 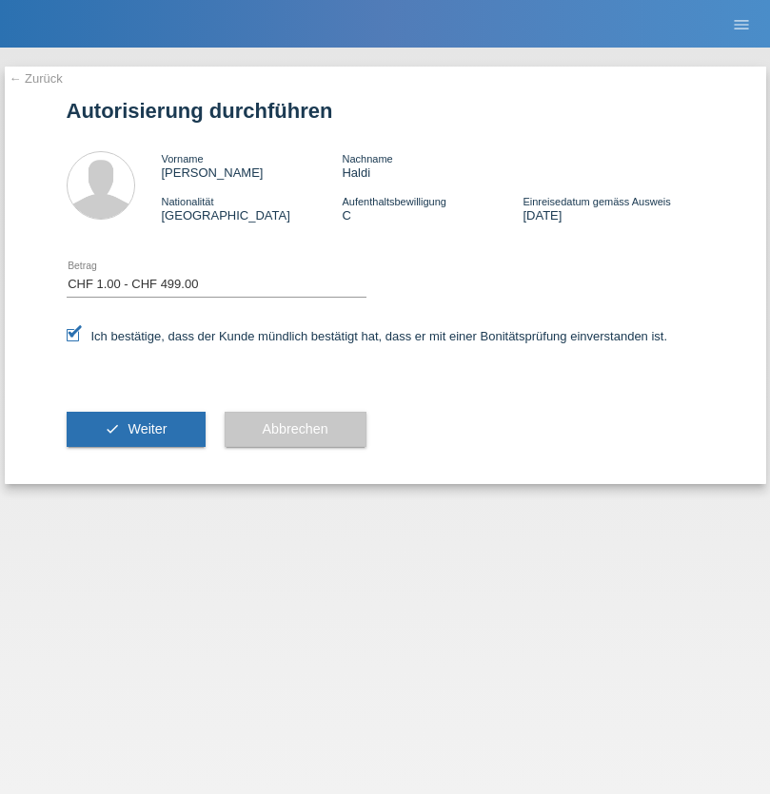 What do you see at coordinates (393, 202) in the screenshot?
I see `span: Aufenthaltsbewilligung` at bounding box center [393, 202].